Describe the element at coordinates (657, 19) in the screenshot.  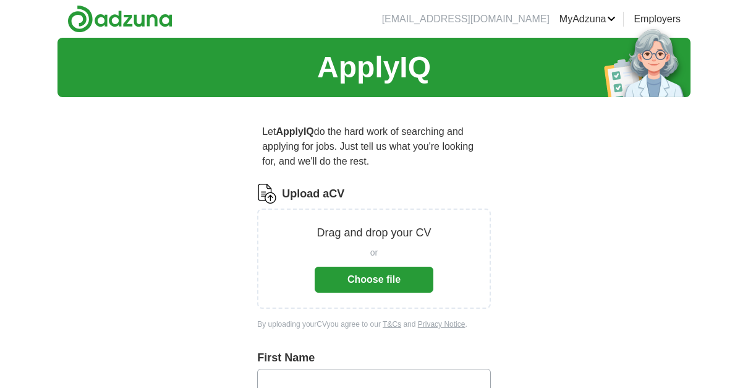
I see `a: Employers` at that location.